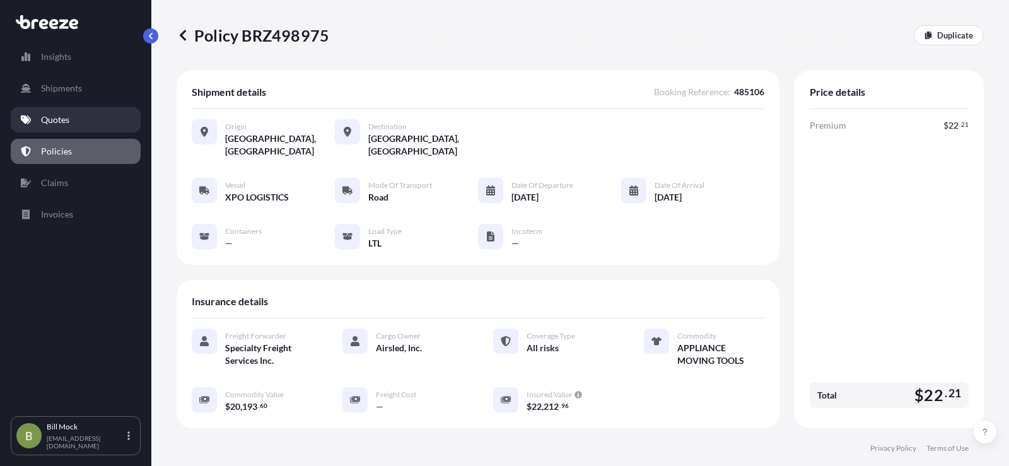 Image resolution: width=1009 pixels, height=466 pixels. What do you see at coordinates (230, 301) in the screenshot?
I see `span: Insurance details` at bounding box center [230, 301].